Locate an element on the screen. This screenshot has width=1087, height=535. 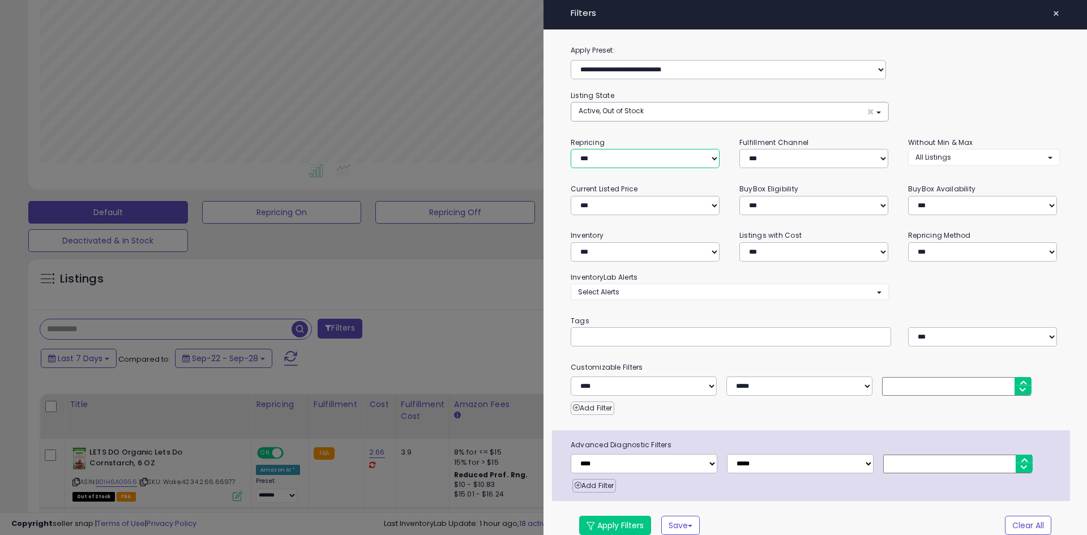
small: Customizable Filters is located at coordinates (816, 368).